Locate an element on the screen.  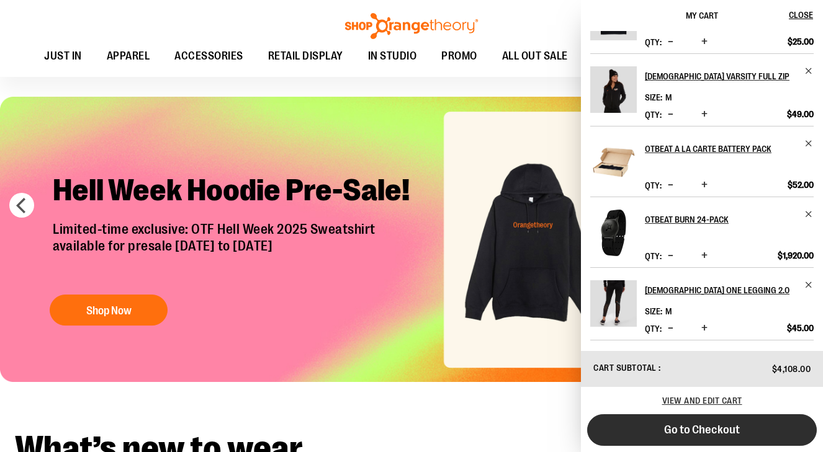
h2: OTbeat A LA Carte Battery Pack is located at coordinates (721, 149).